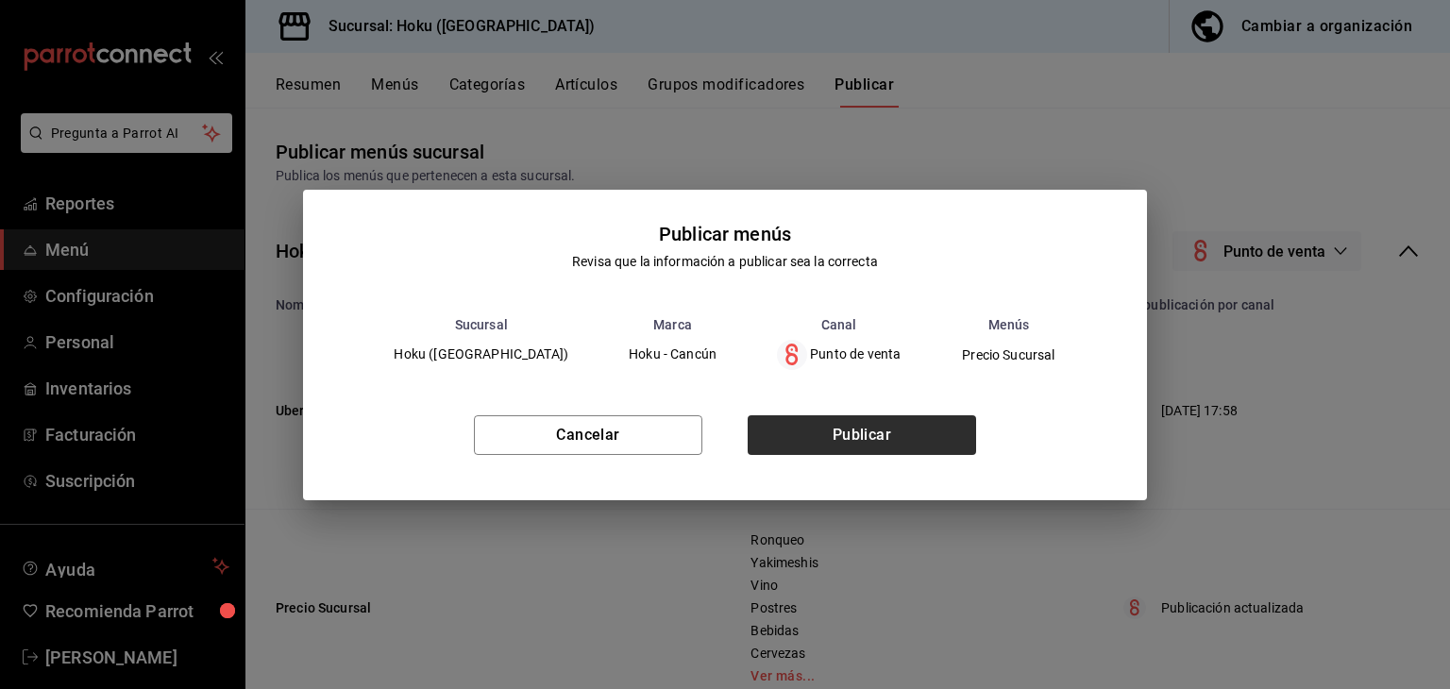  Describe the element at coordinates (588, 435) in the screenshot. I see `button: Cancelar` at that location.